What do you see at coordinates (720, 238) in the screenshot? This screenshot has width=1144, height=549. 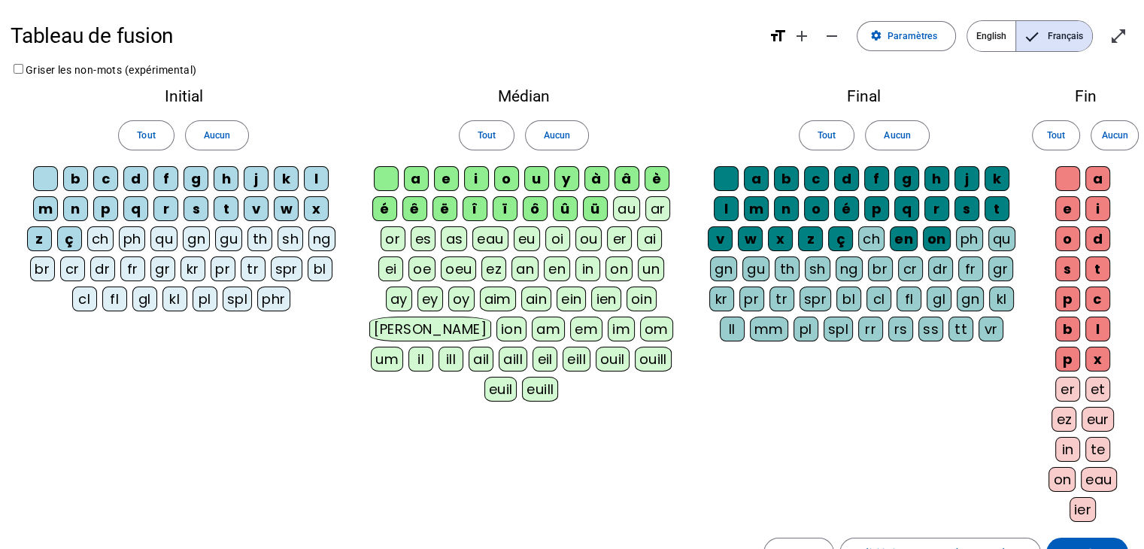 I see `div: v` at bounding box center [720, 238].